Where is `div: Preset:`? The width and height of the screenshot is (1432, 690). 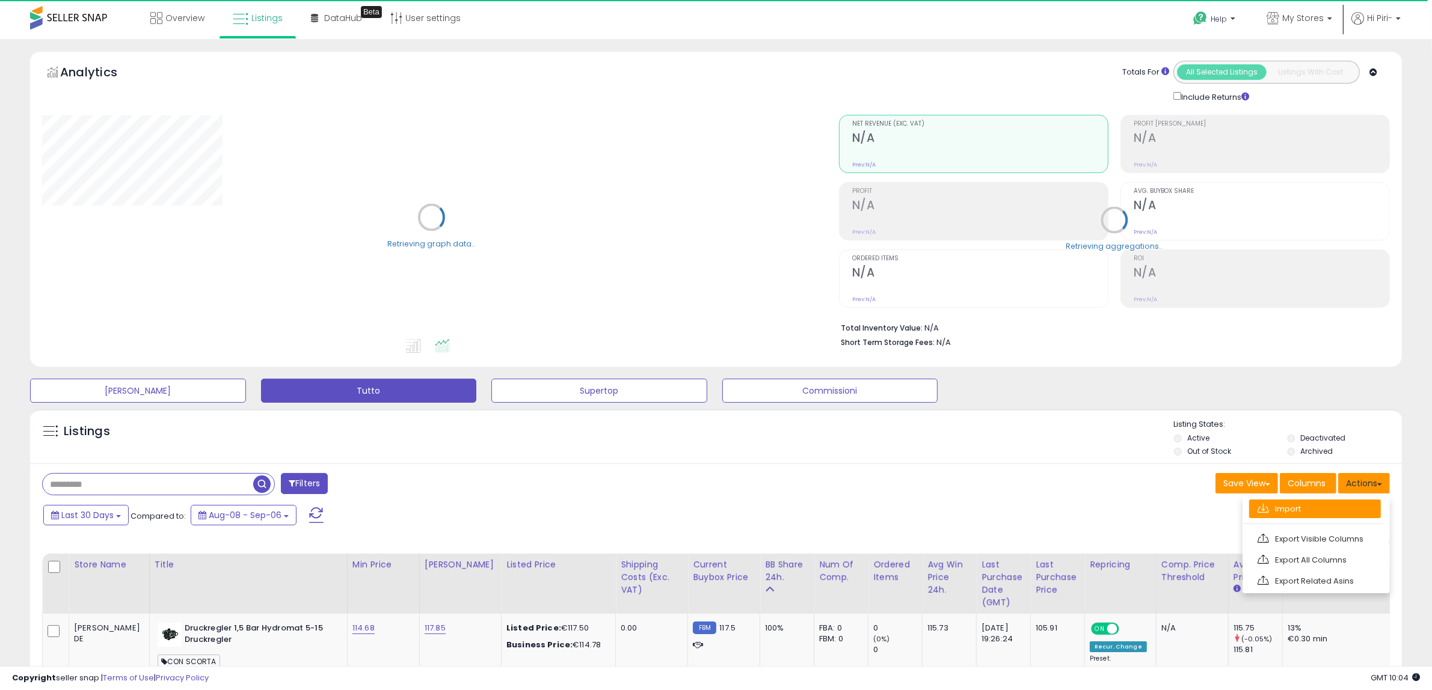
div: Preset: is located at coordinates (1118, 668).